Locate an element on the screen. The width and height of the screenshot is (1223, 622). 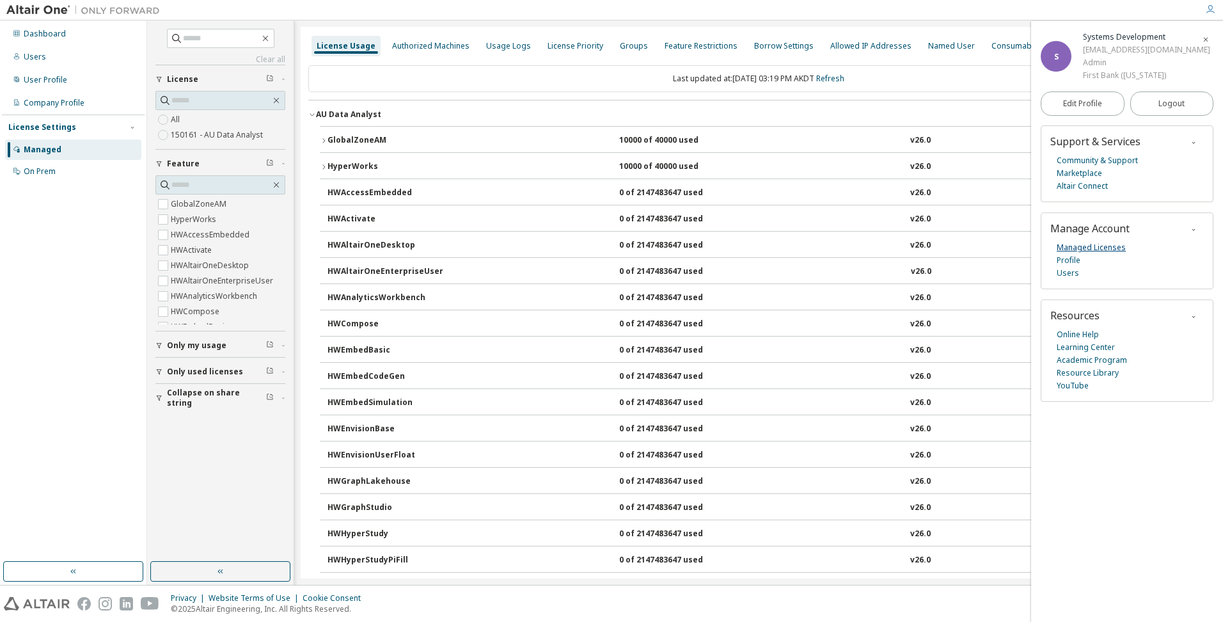
span: Logout is located at coordinates (1171, 104).